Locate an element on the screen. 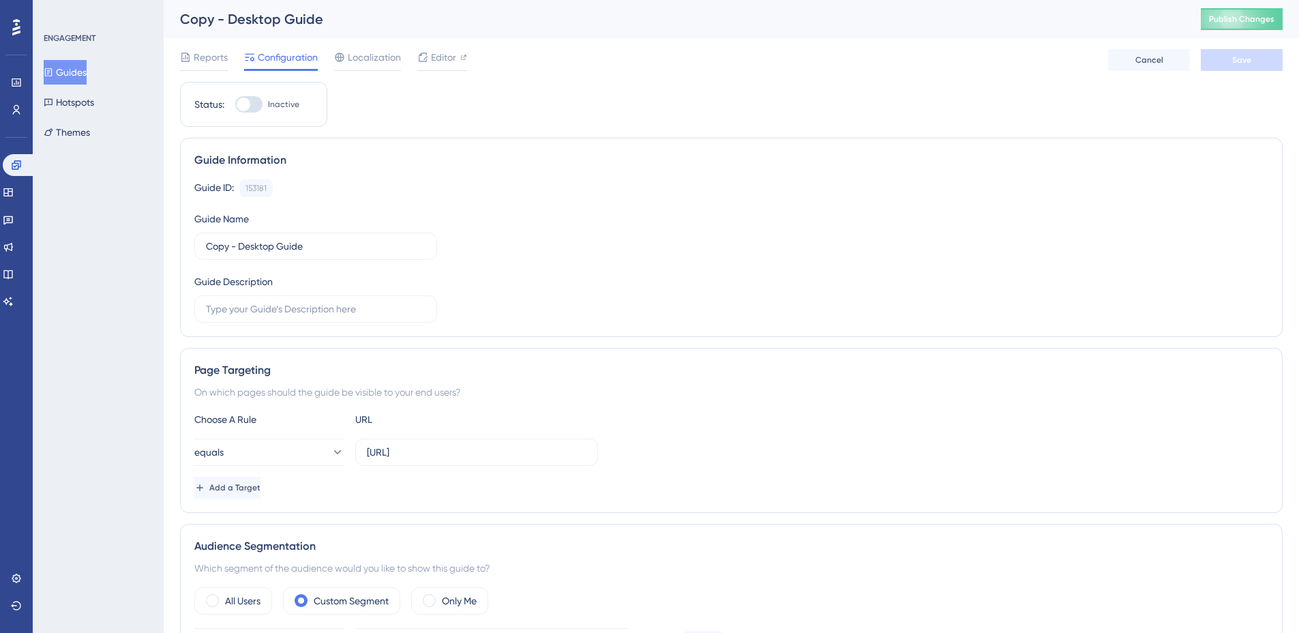 Image resolution: width=1299 pixels, height=633 pixels. div: ENGAGEMENT is located at coordinates (70, 38).